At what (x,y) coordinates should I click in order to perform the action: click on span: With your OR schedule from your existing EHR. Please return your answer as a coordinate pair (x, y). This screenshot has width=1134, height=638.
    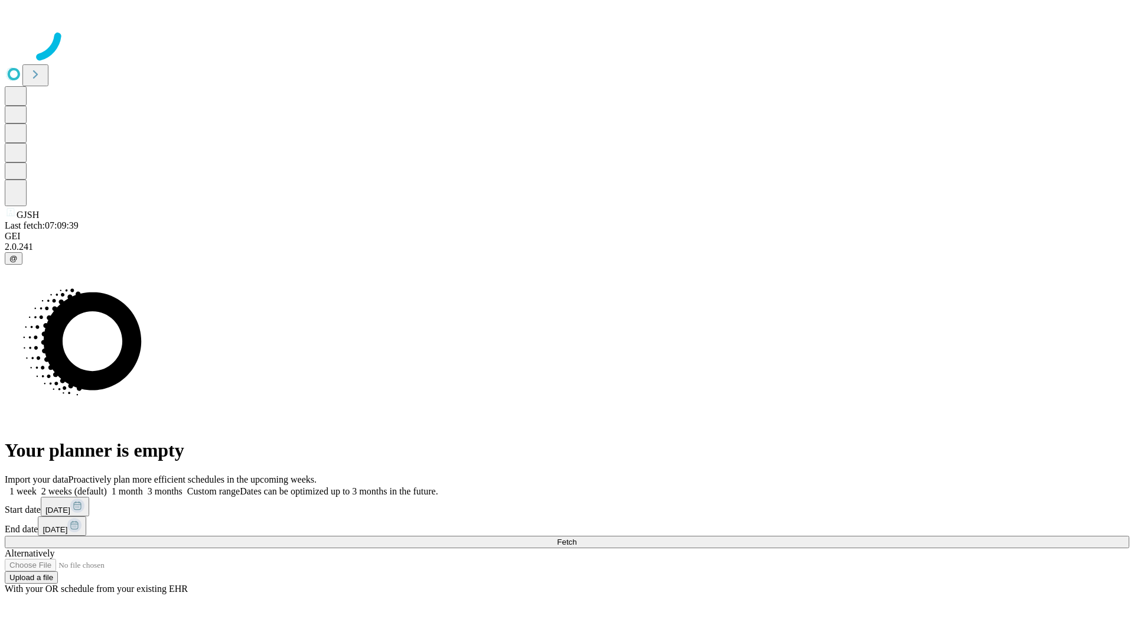
    Looking at the image, I should click on (96, 588).